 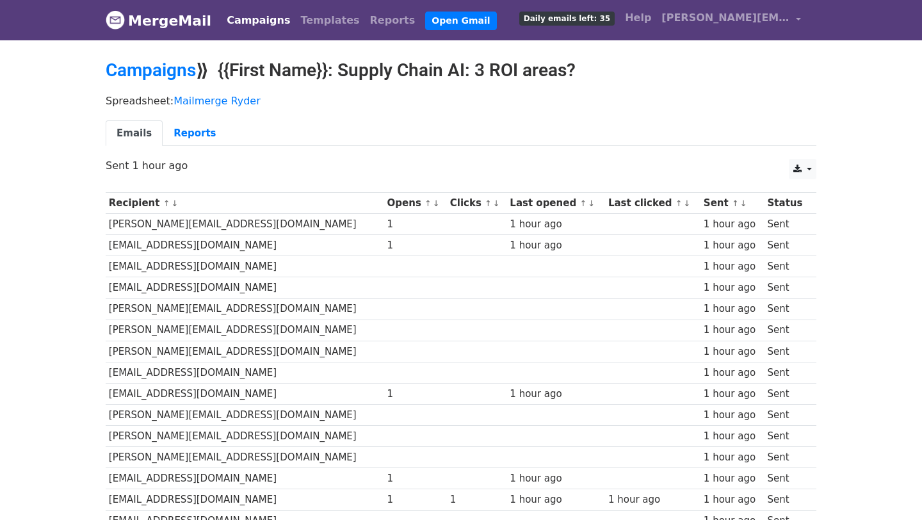 What do you see at coordinates (787, 203) in the screenshot?
I see `th: Status` at bounding box center [787, 203].